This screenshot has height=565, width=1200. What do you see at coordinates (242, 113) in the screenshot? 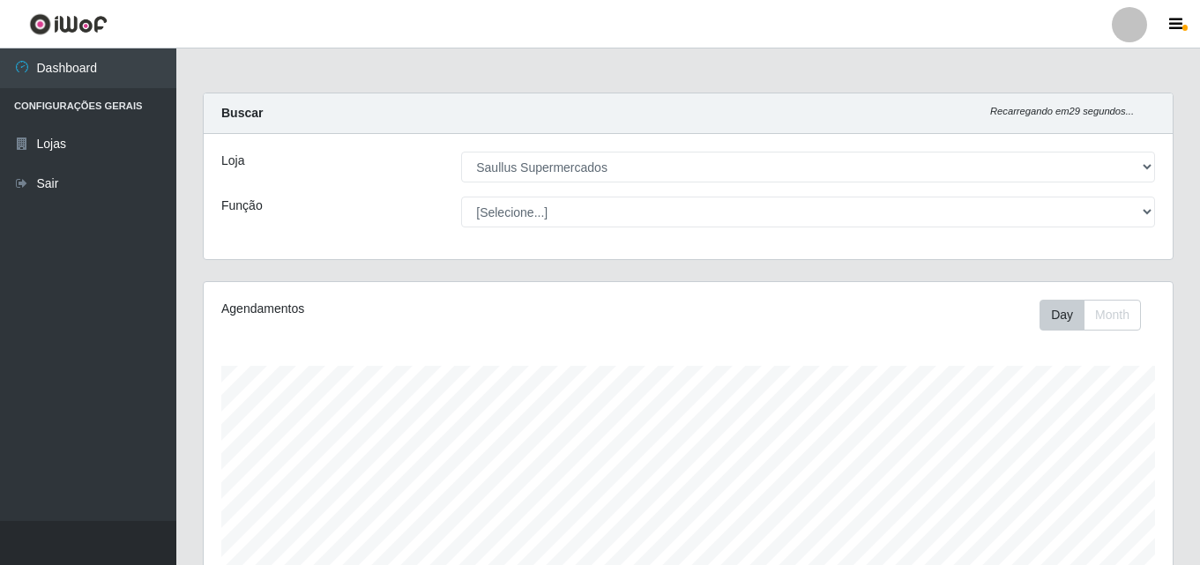
I see `strong: Buscar` at bounding box center [242, 113].